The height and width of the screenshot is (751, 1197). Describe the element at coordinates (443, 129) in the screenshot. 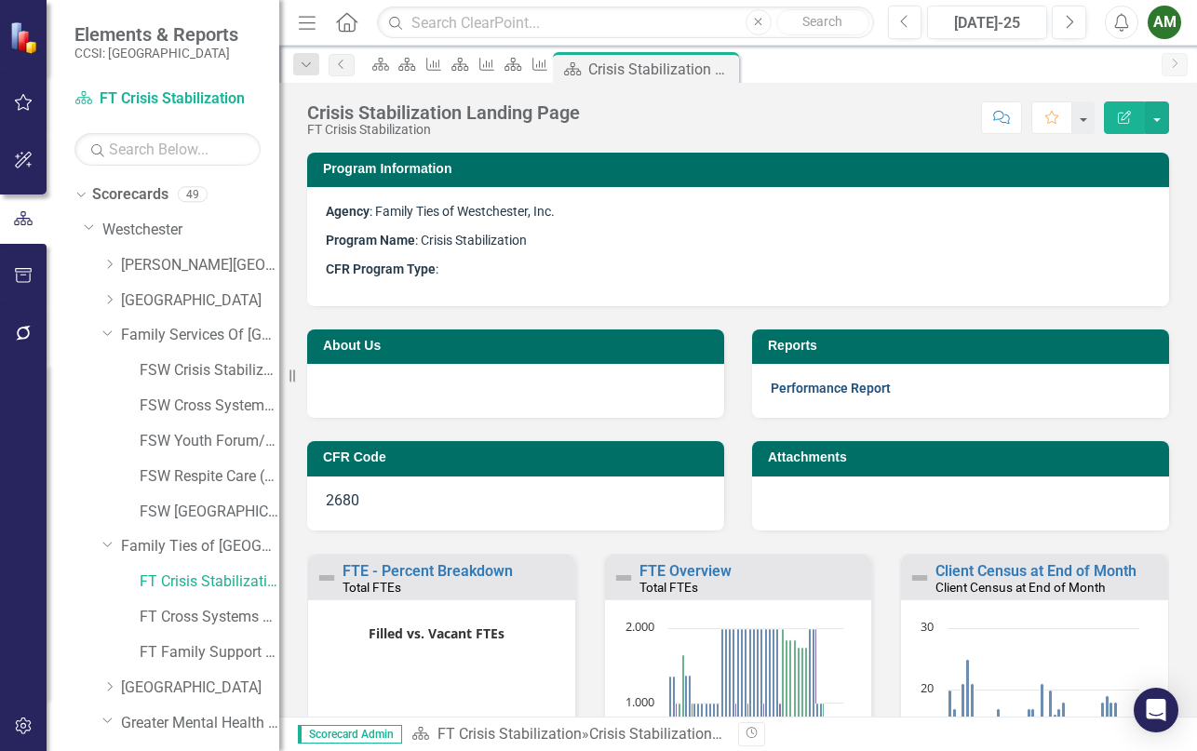

I see `div: FT Crisis Stabilization` at that location.